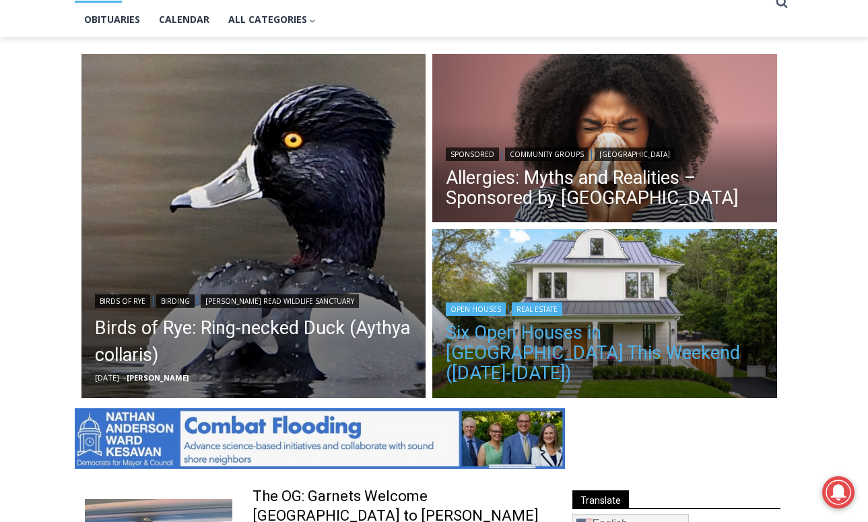 The image size is (868, 522). What do you see at coordinates (160, 121) in the screenshot?
I see `div: 6` at bounding box center [160, 121].